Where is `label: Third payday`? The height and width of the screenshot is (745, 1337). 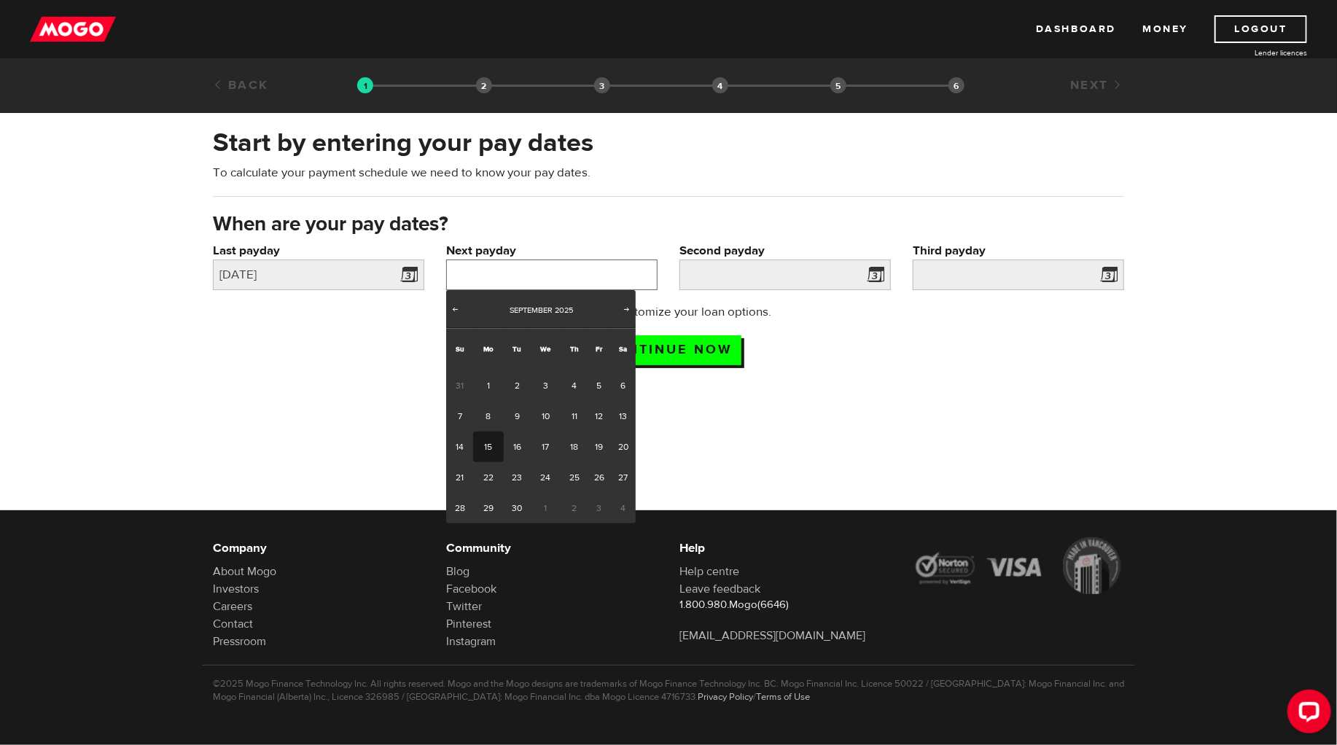 label: Third payday is located at coordinates (1018, 251).